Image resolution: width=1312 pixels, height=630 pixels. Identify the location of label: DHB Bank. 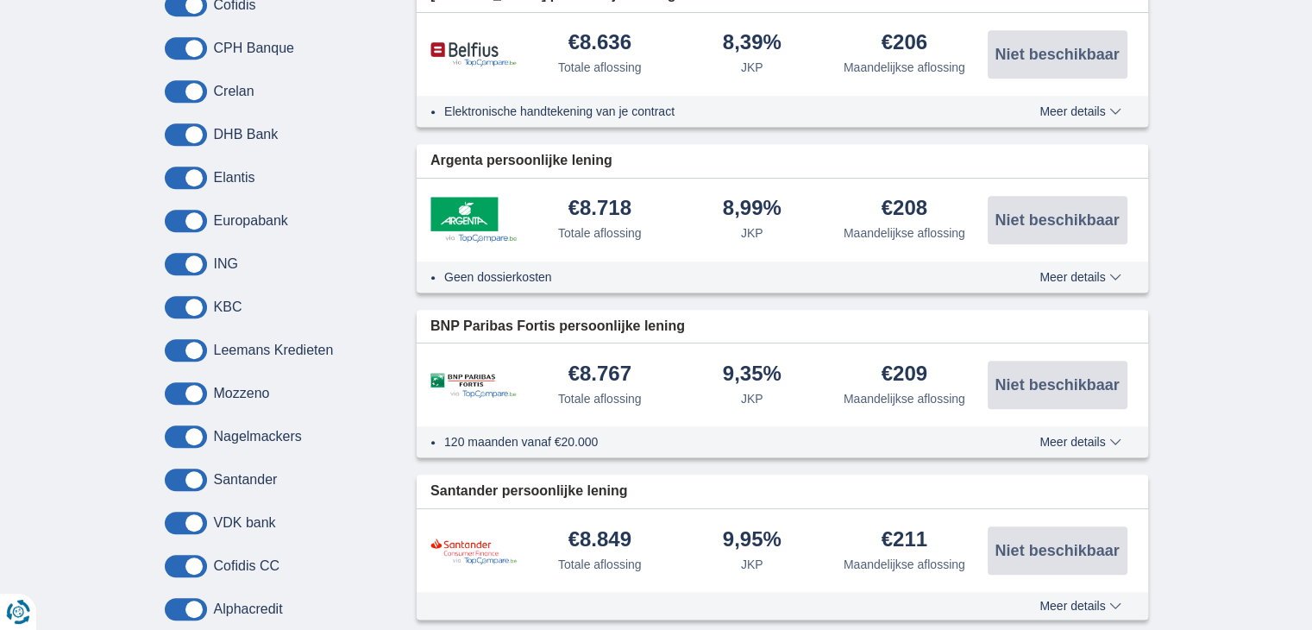
(246, 135).